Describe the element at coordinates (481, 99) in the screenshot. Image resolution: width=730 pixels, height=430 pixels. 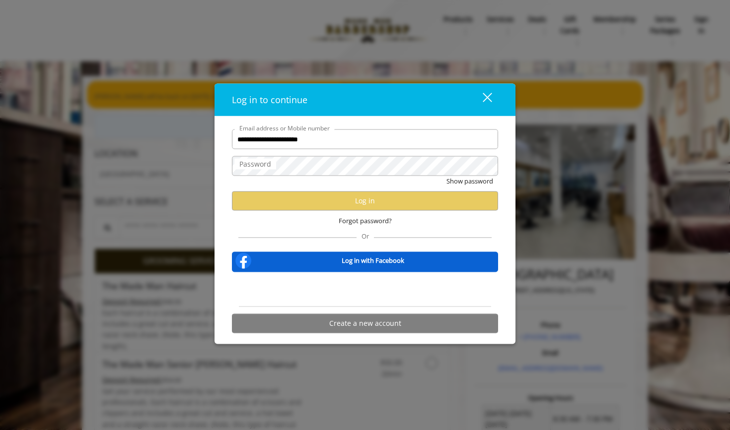
I see `button: close dialog` at that location.